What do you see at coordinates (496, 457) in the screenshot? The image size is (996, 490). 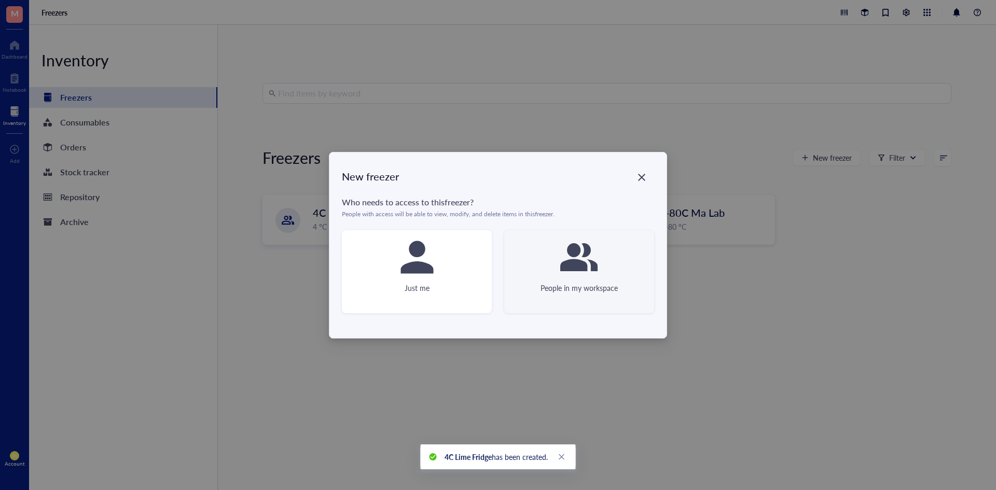 I see `span: has been created.` at bounding box center [496, 457].